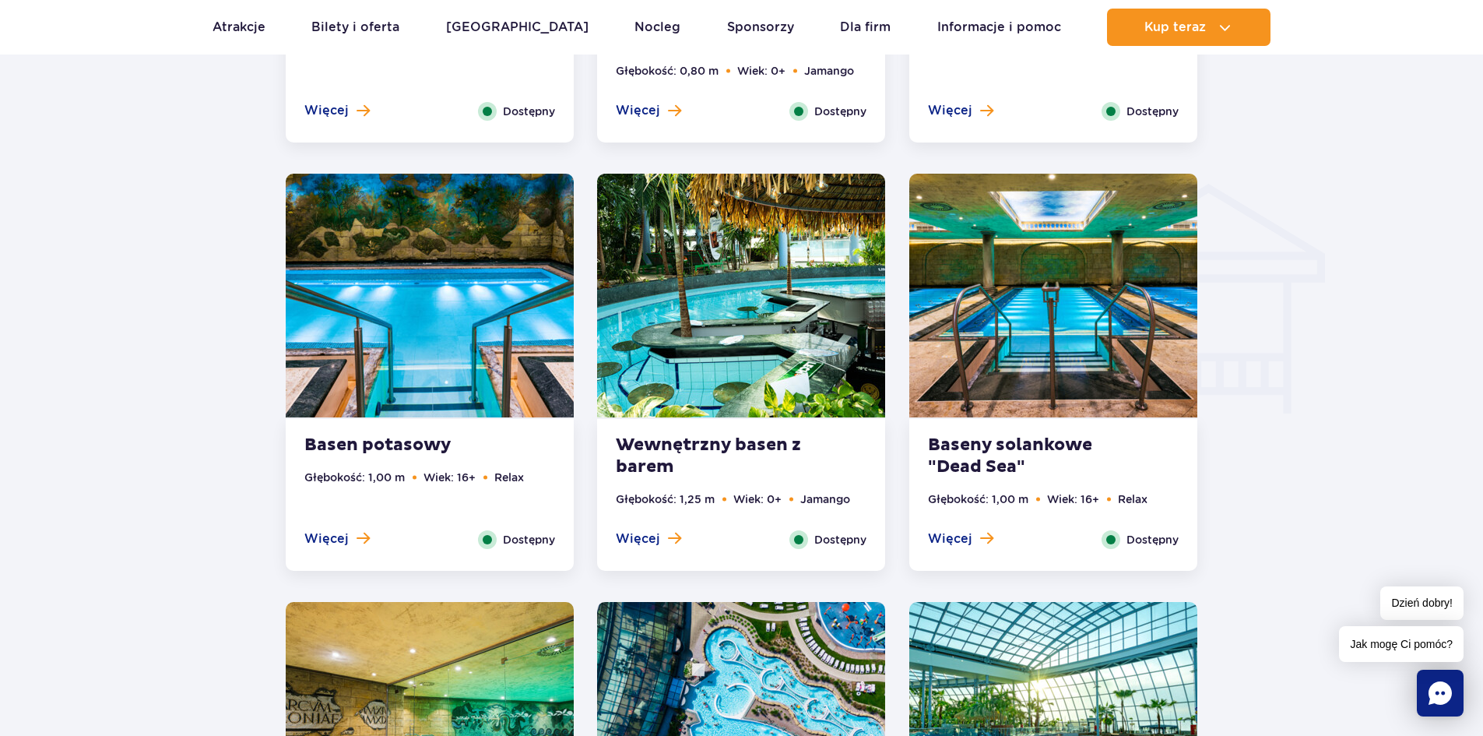  Describe the element at coordinates (1440, 693) in the screenshot. I see `div: Chat` at that location.